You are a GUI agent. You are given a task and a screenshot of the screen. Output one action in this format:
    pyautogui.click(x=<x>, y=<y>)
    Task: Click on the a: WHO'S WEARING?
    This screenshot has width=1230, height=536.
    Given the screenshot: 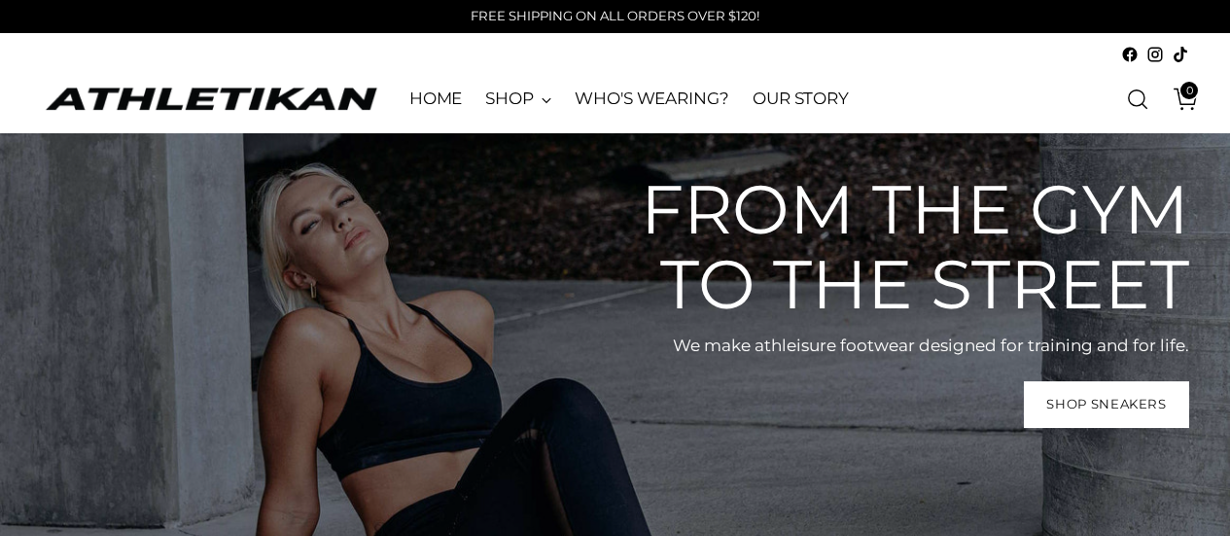 What is the action you would take?
    pyautogui.click(x=651, y=99)
    